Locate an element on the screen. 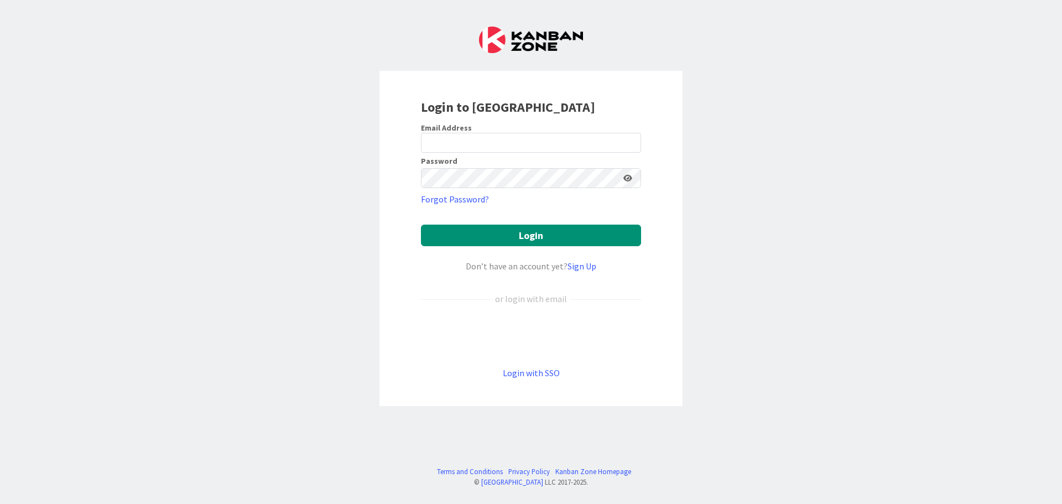  button: Login is located at coordinates (531, 235).